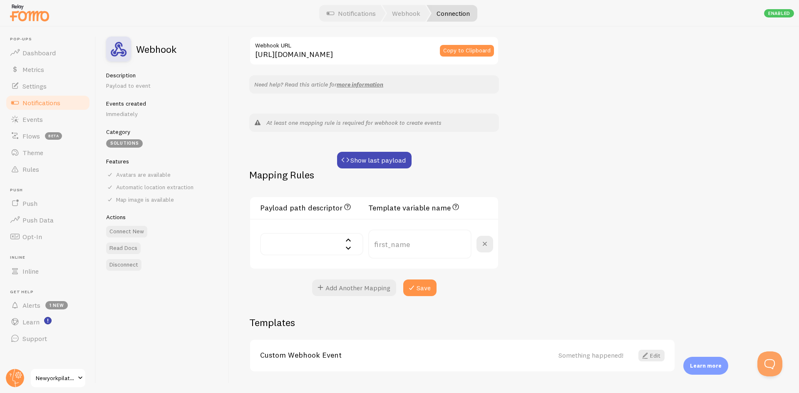  I want to click on a: Settings, so click(48, 86).